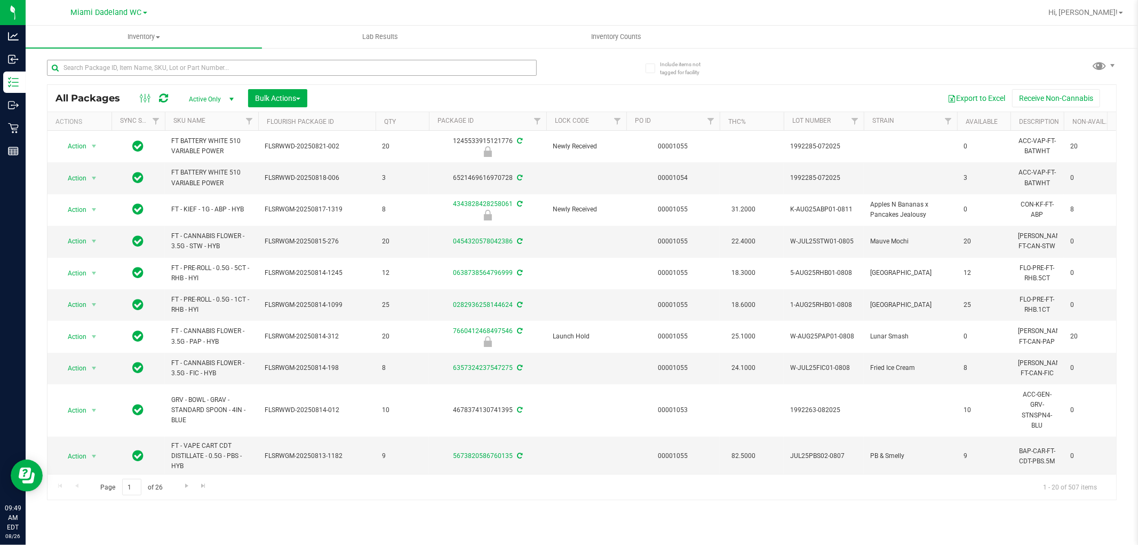 Image resolution: width=1138 pixels, height=545 pixels. Describe the element at coordinates (317, 305) in the screenshot. I see `span: FLSRWGM-20250814-1099` at that location.